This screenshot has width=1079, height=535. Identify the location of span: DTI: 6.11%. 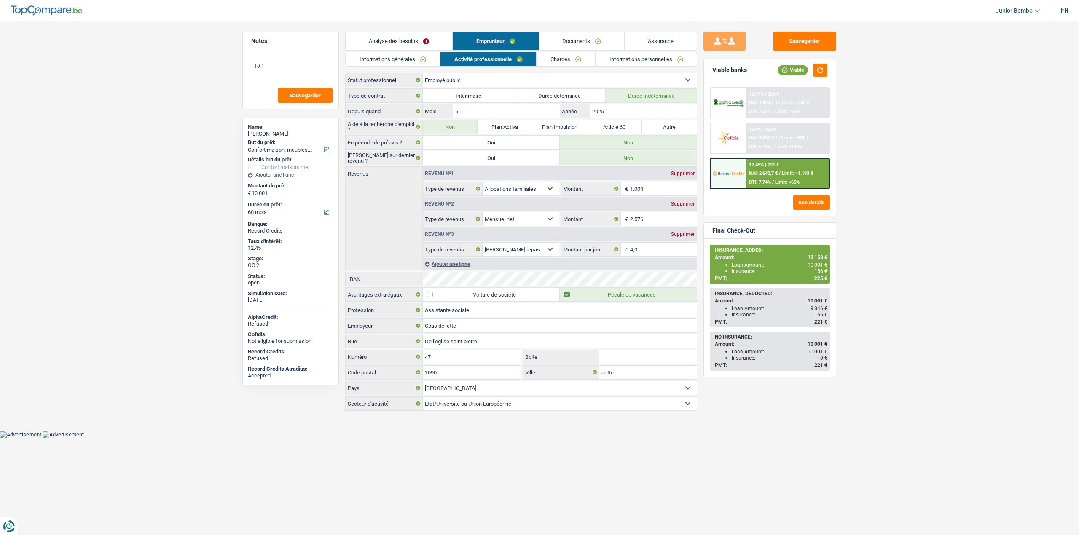
(760, 147).